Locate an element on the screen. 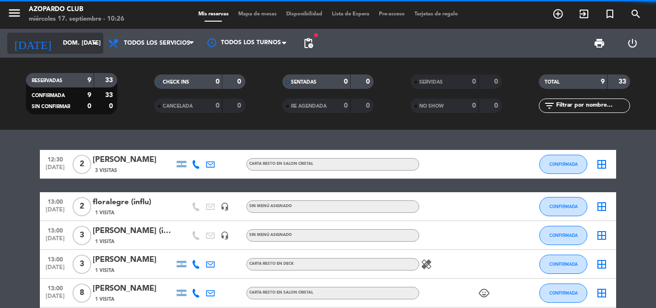  span: SERVIDAS is located at coordinates (431, 82).